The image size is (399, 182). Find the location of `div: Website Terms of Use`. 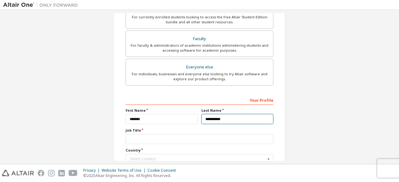

div: Website Terms of Use is located at coordinates (124, 171).